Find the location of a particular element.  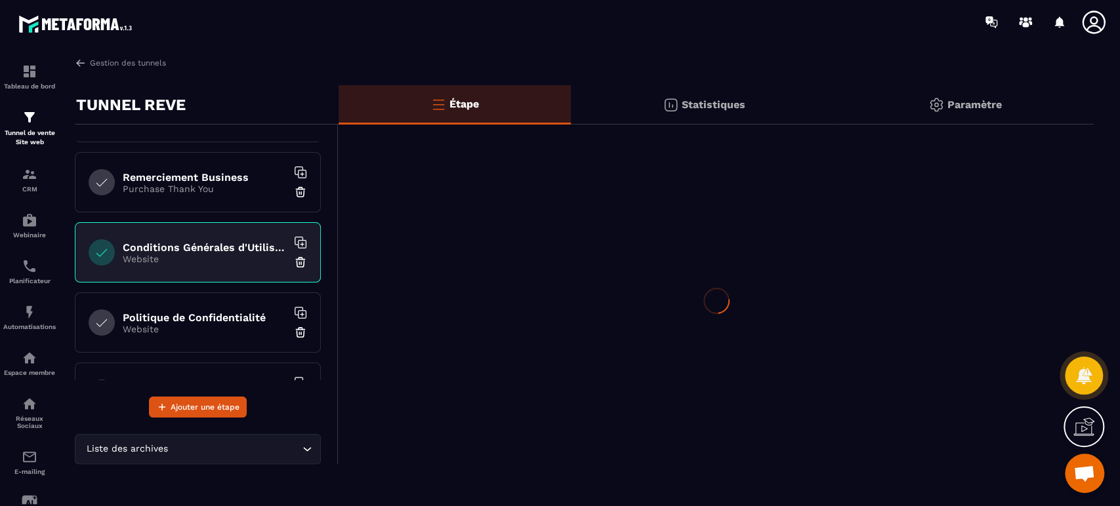

p: CRM is located at coordinates (30, 189).